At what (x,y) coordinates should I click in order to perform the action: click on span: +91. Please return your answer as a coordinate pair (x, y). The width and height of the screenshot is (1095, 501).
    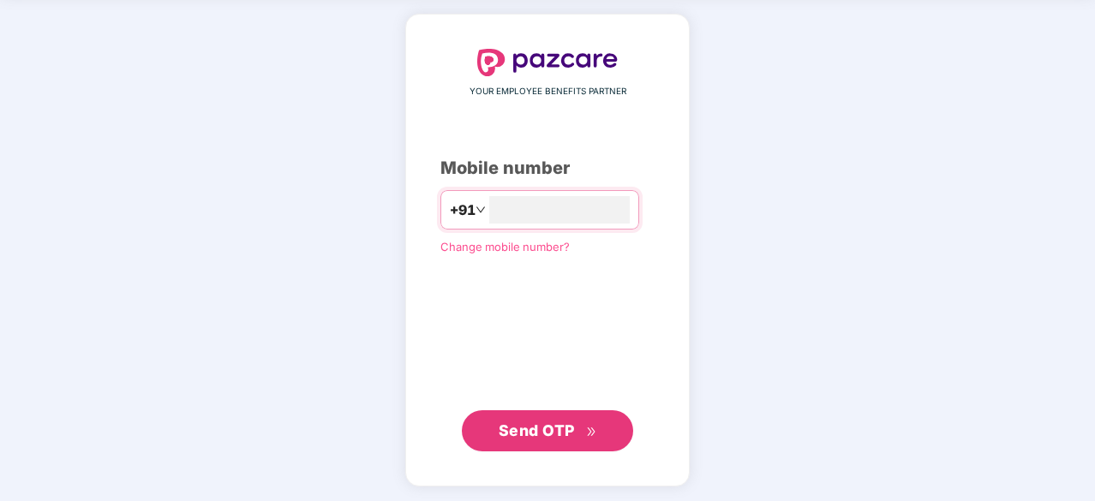
    Looking at the image, I should click on (463, 210).